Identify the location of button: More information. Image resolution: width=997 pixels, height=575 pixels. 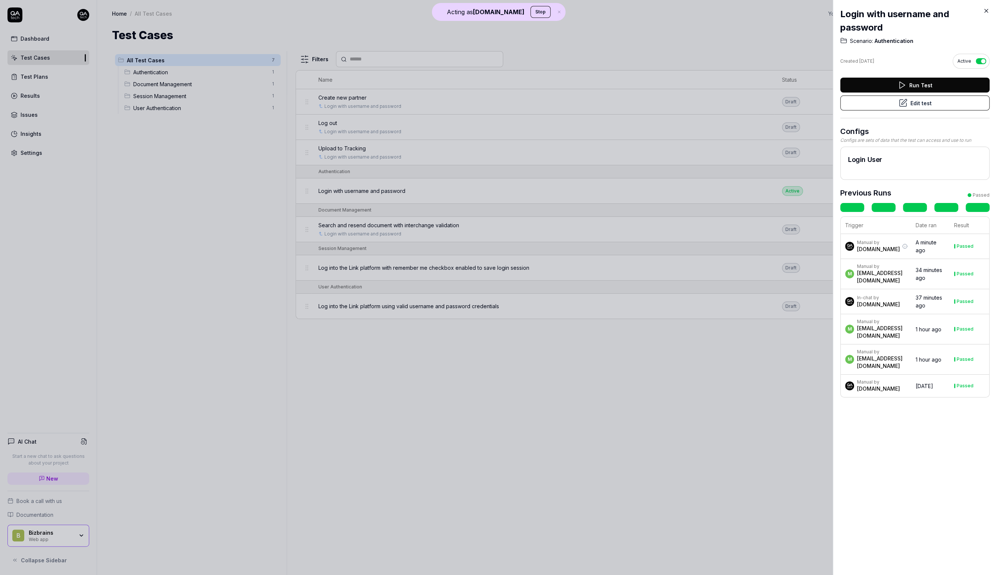
(905, 246).